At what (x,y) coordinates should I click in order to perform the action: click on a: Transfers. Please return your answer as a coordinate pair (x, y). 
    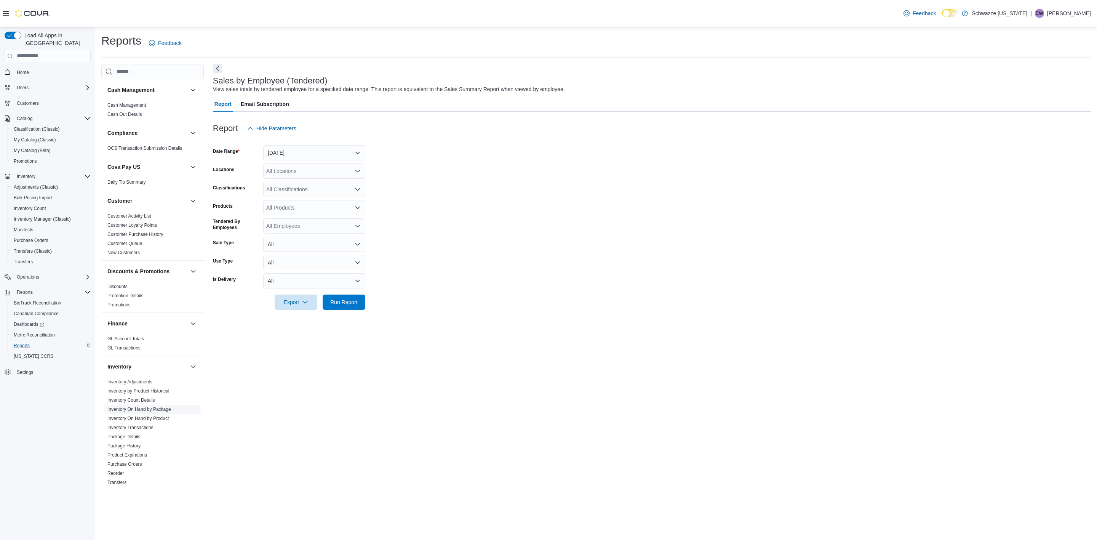
    Looking at the image, I should click on (117, 482).